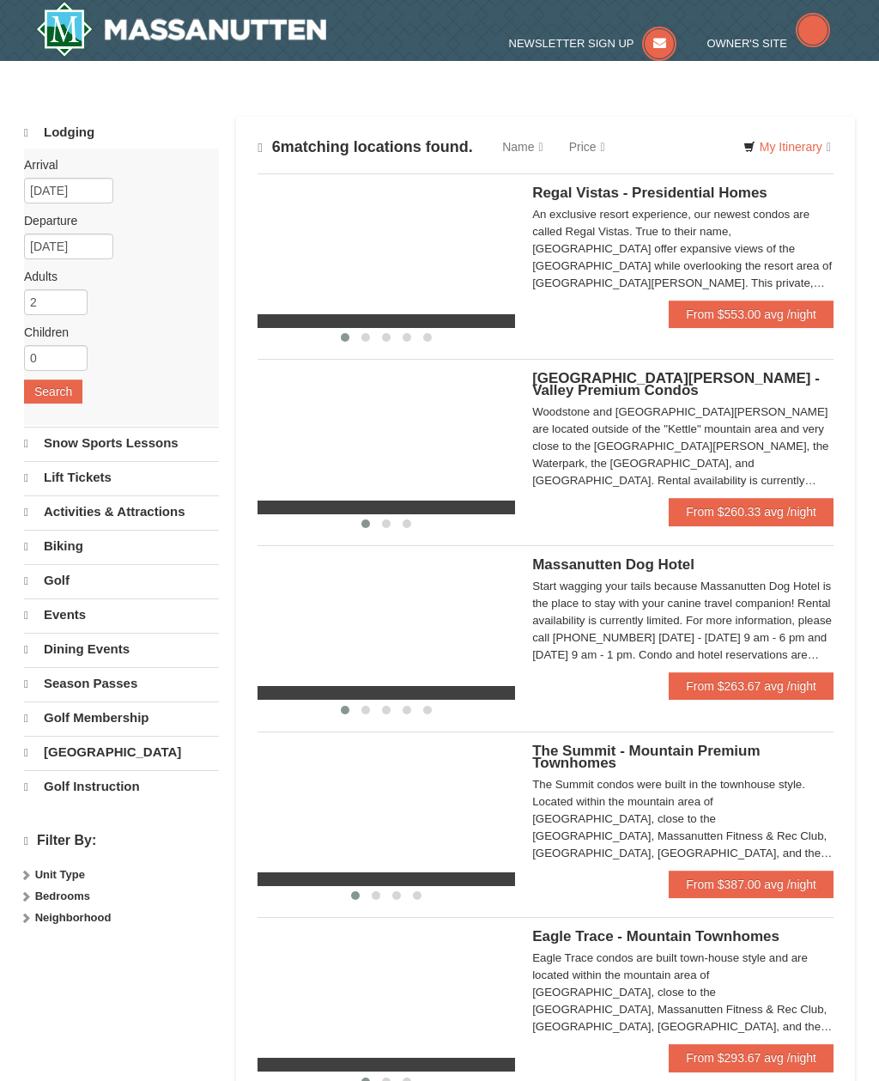 This screenshot has height=1081, width=879. I want to click on strong: Bedrooms, so click(63, 896).